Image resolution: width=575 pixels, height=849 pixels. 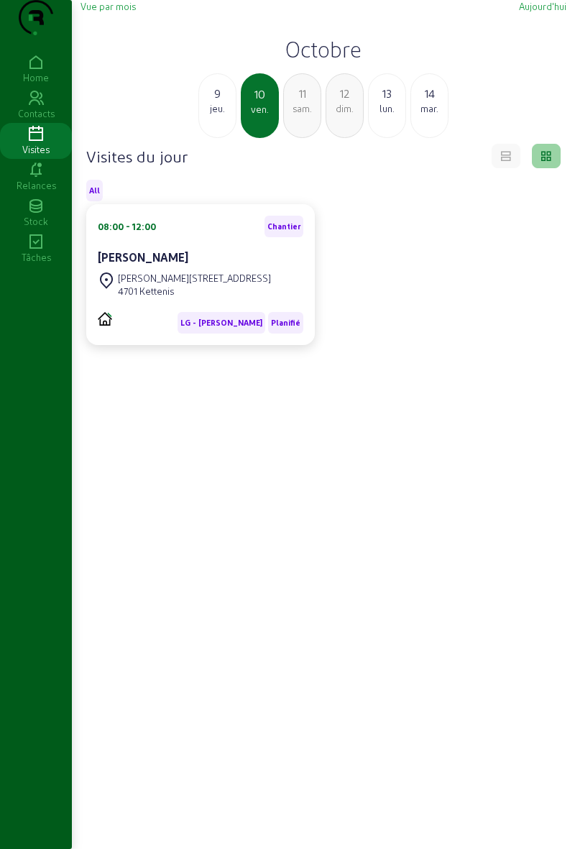 I want to click on img: PVELEC, so click(x=105, y=318).